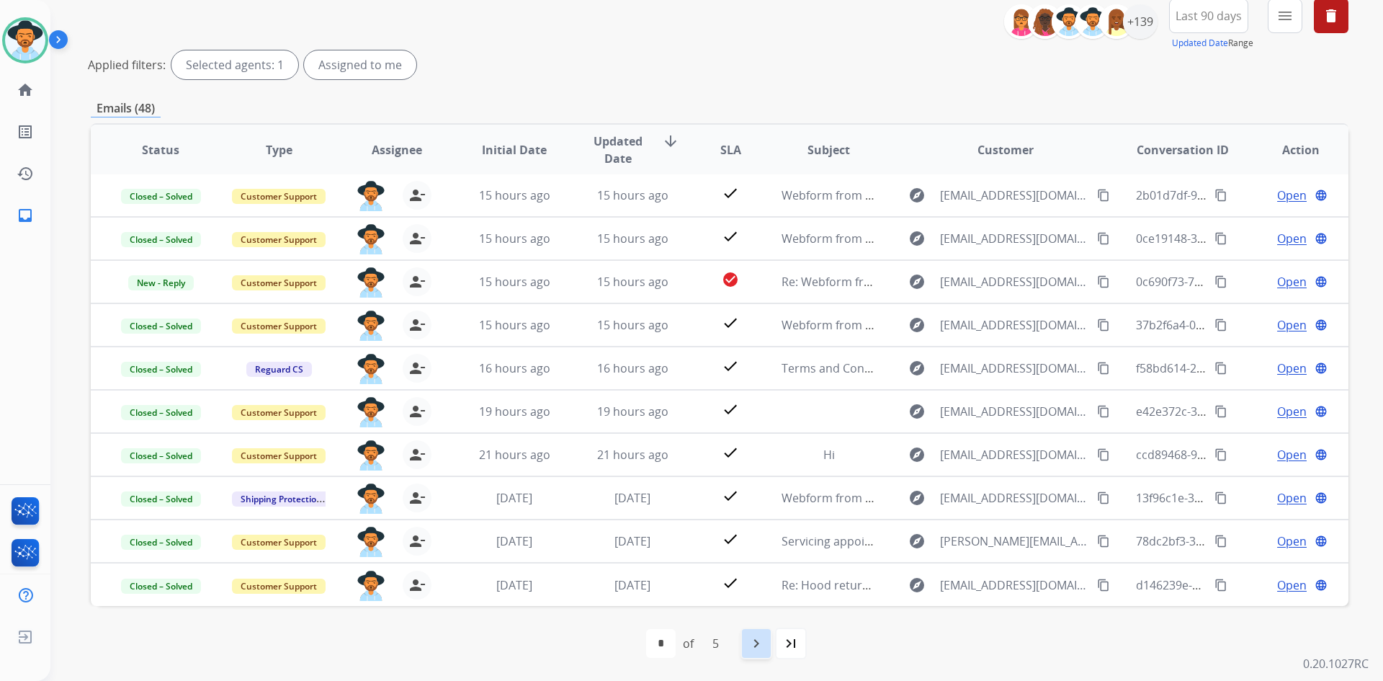  I want to click on span: 37b2f6a4-007a-40c3-b897-4d04068e92a1, so click(1247, 325).